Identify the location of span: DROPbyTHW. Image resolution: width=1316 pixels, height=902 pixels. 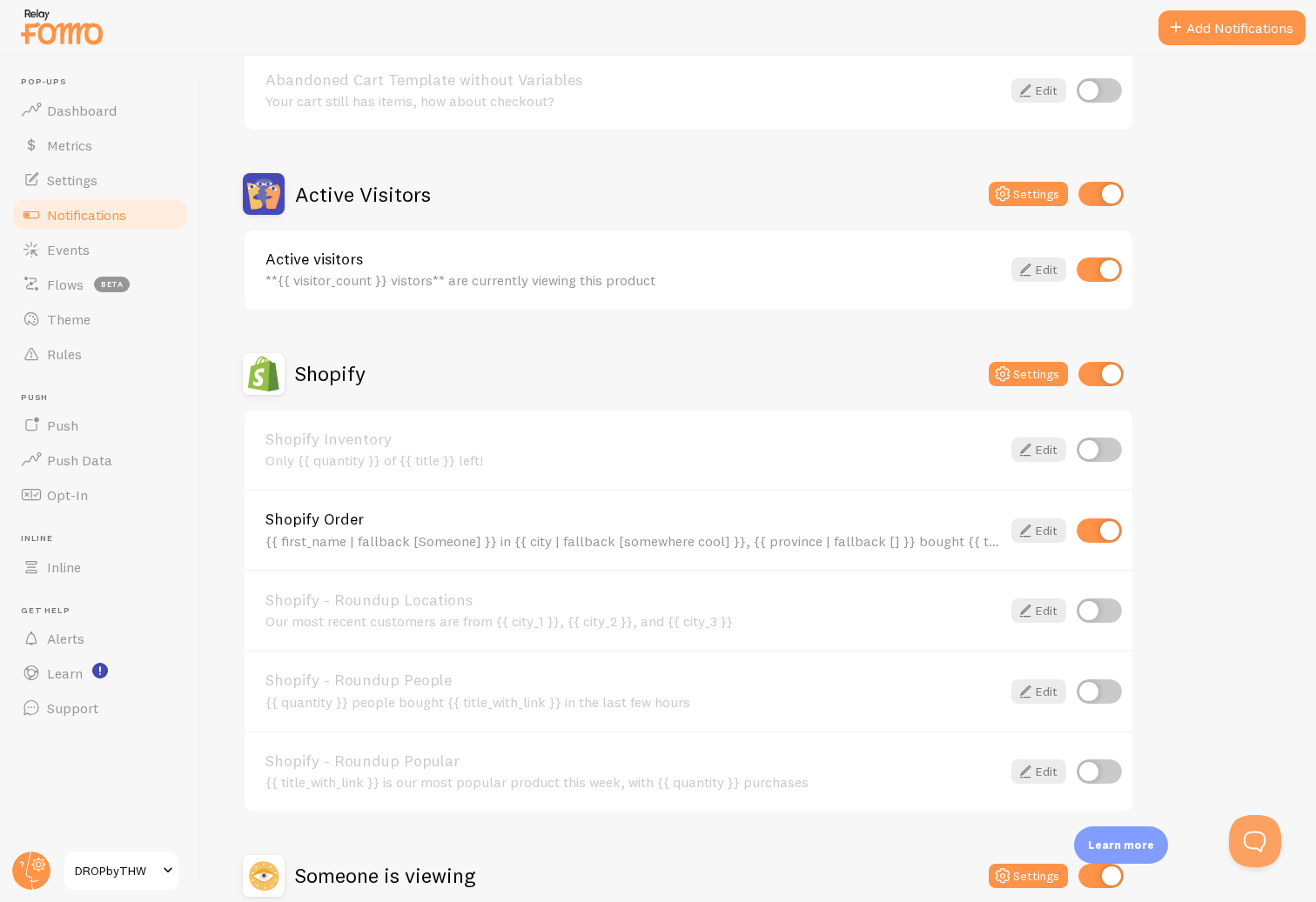
(116, 871).